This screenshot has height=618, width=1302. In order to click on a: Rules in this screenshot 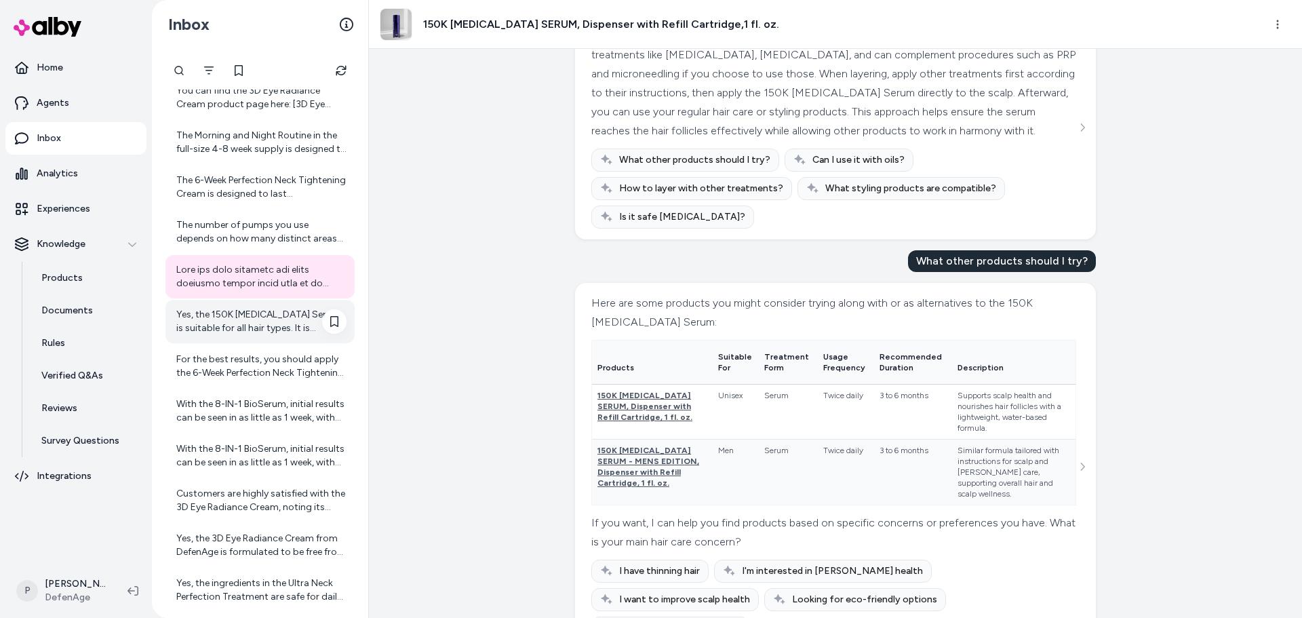, I will do `click(87, 343)`.